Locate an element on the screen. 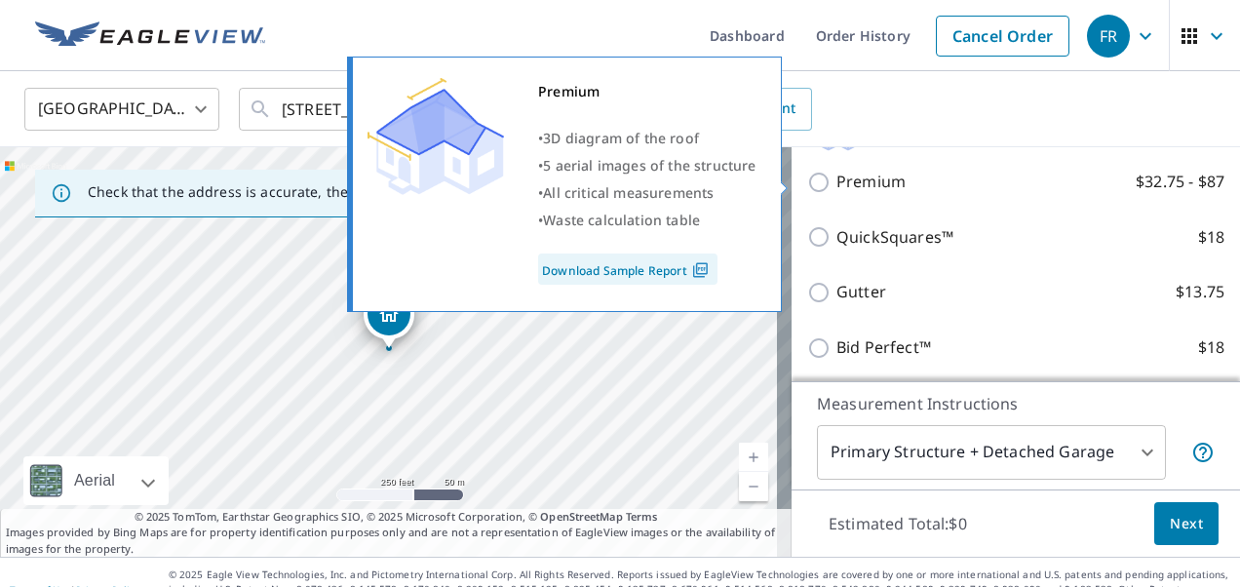  p: $13.75 is located at coordinates (1200, 292).